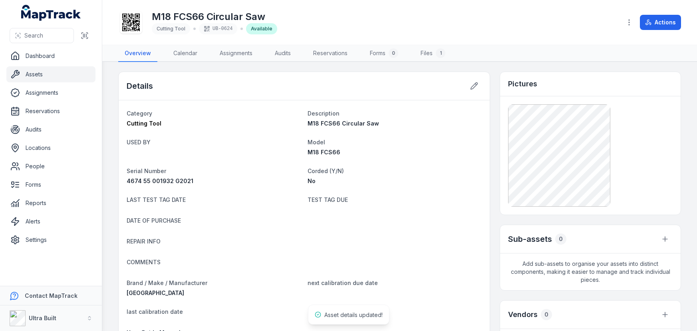 This screenshot has height=331, width=697. What do you see at coordinates (343, 283) in the screenshot?
I see `span: next calibration due date` at bounding box center [343, 283].